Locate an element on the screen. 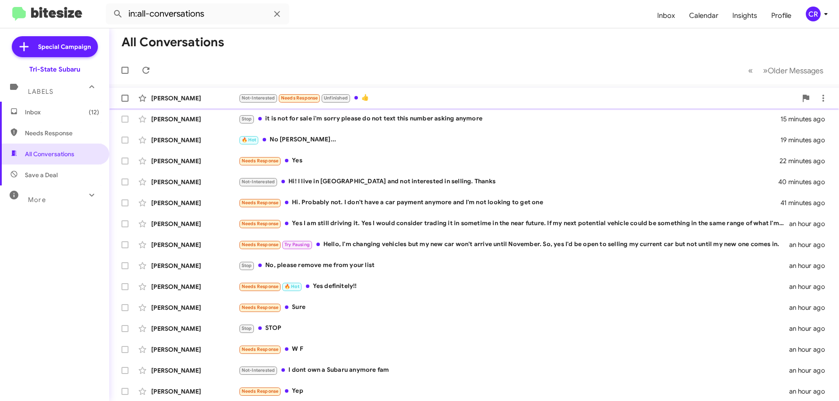  div: CR is located at coordinates (813, 14).